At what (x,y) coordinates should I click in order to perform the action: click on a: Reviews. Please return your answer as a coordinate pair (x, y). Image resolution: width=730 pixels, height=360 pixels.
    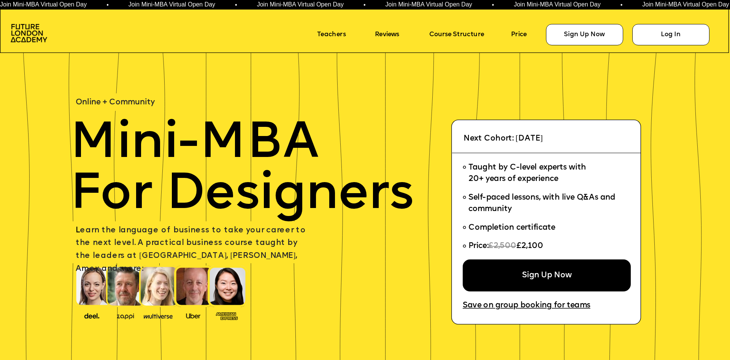
    Looking at the image, I should click on (395, 35).